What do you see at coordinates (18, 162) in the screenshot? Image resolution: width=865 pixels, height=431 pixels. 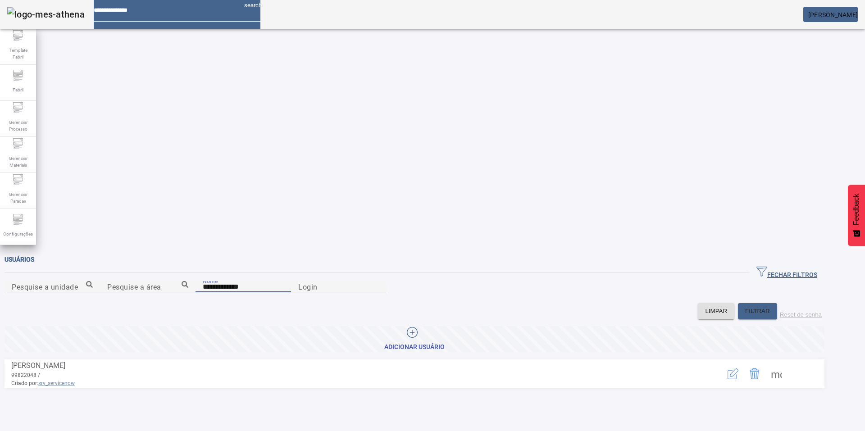 I see `span: Gerenciar Materiais` at bounding box center [18, 162].